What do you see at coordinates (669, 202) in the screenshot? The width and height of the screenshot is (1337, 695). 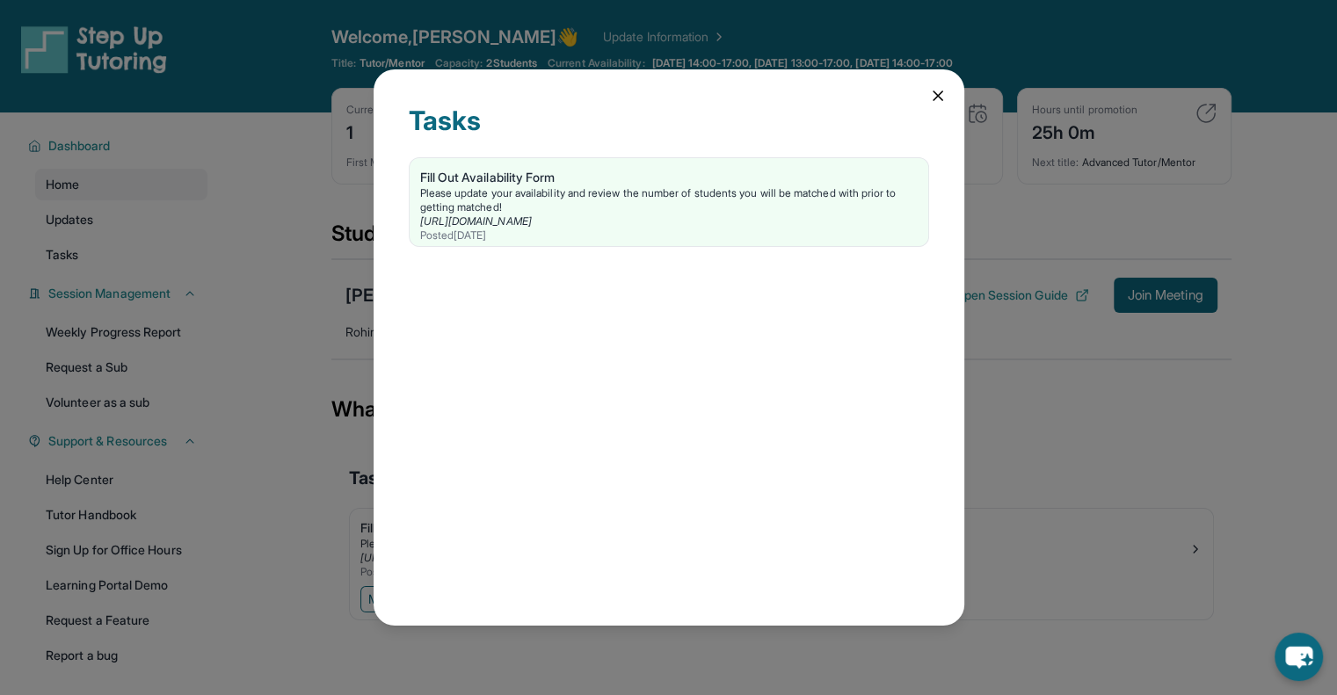 I see `a: Fill Out Availability FormPlease update your availability and review the number of students you w...` at bounding box center [669, 202].